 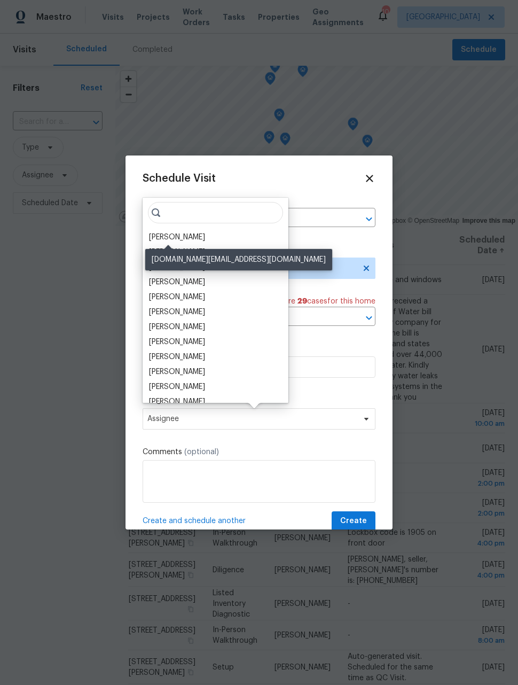 I want to click on span: Close, so click(x=370, y=178).